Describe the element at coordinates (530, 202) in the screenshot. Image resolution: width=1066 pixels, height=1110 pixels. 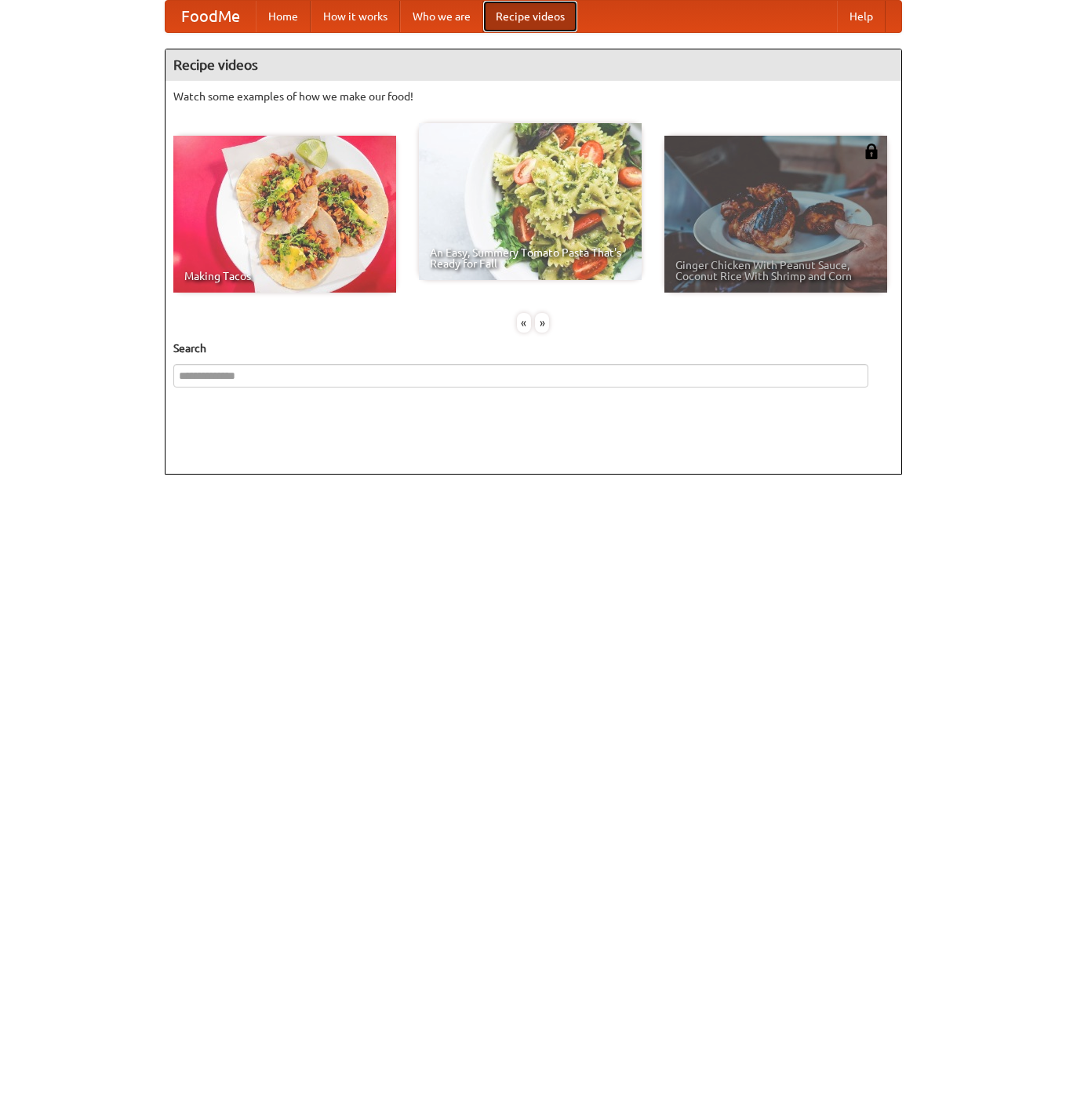
I see `a: An Easy, Summery Tomato Pasta That's Ready for Fall` at that location.